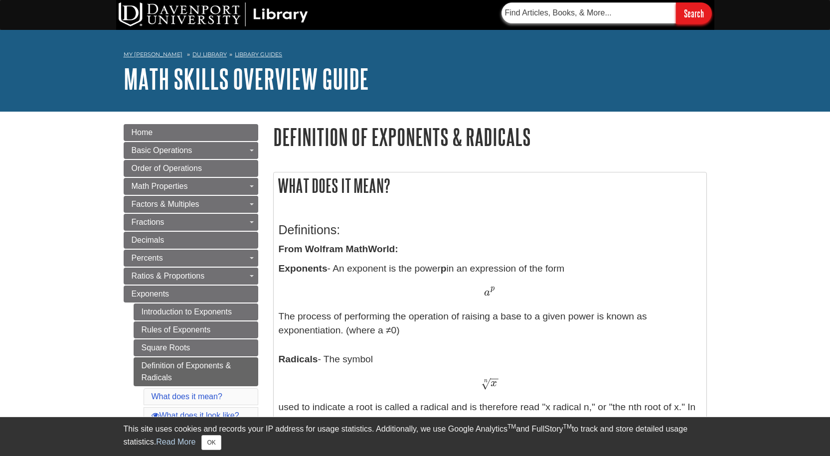 This screenshot has height=456, width=830. What do you see at coordinates (165, 204) in the screenshot?
I see `span: Factors & Multiples` at bounding box center [165, 204].